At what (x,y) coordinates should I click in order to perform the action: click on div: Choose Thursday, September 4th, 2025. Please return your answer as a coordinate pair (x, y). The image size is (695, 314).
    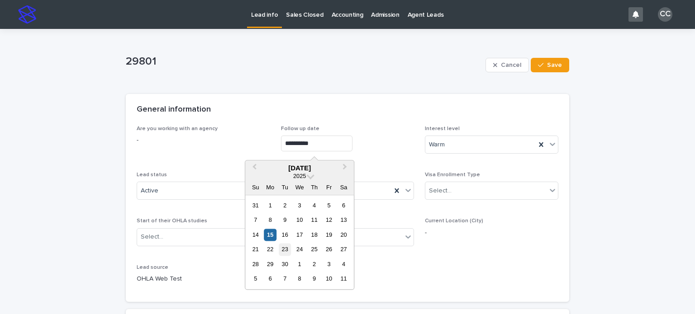
    Looking at the image, I should click on (314, 205).